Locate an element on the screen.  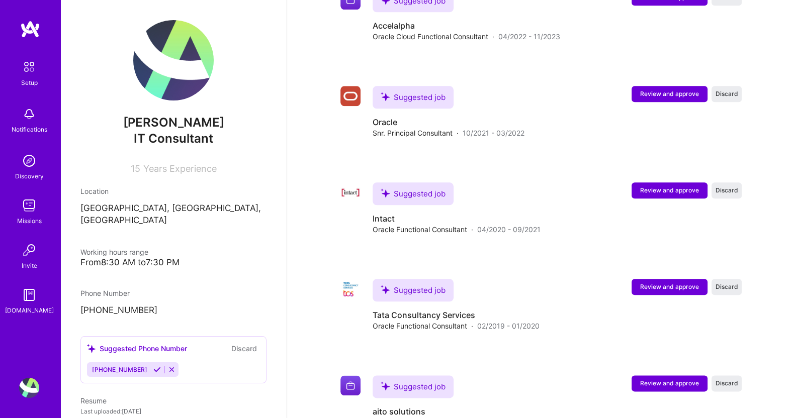
i: Accept is located at coordinates (157, 369).